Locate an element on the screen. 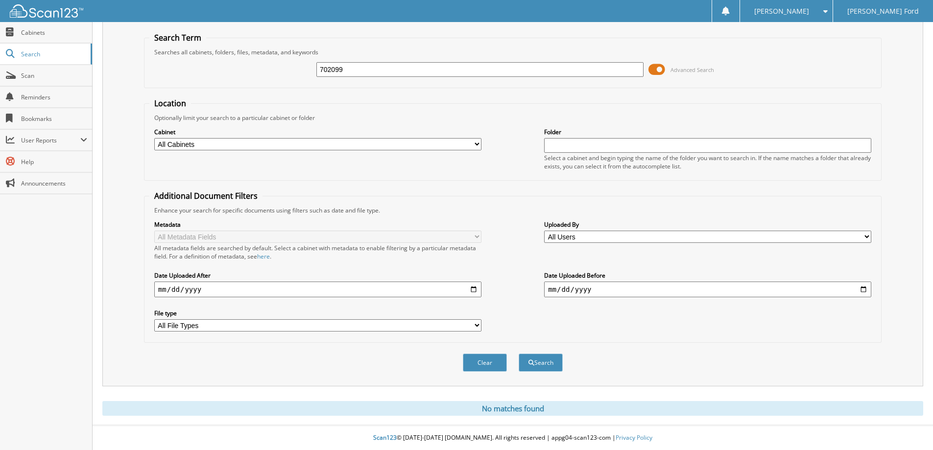 The image size is (933, 450). label: Cabinet is located at coordinates (318, 132).